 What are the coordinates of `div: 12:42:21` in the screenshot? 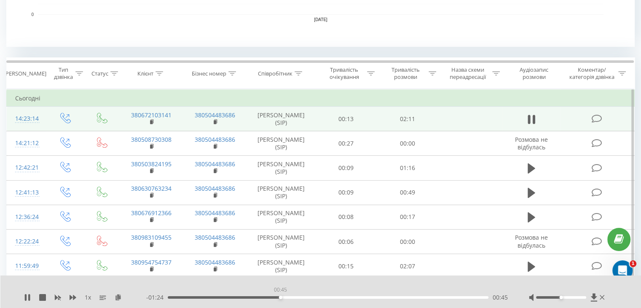 It's located at (26, 167).